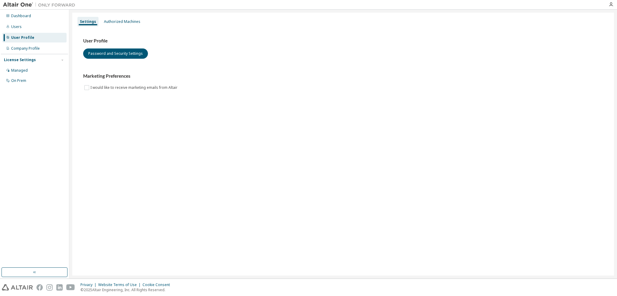  I want to click on div: Managed, so click(19, 71).